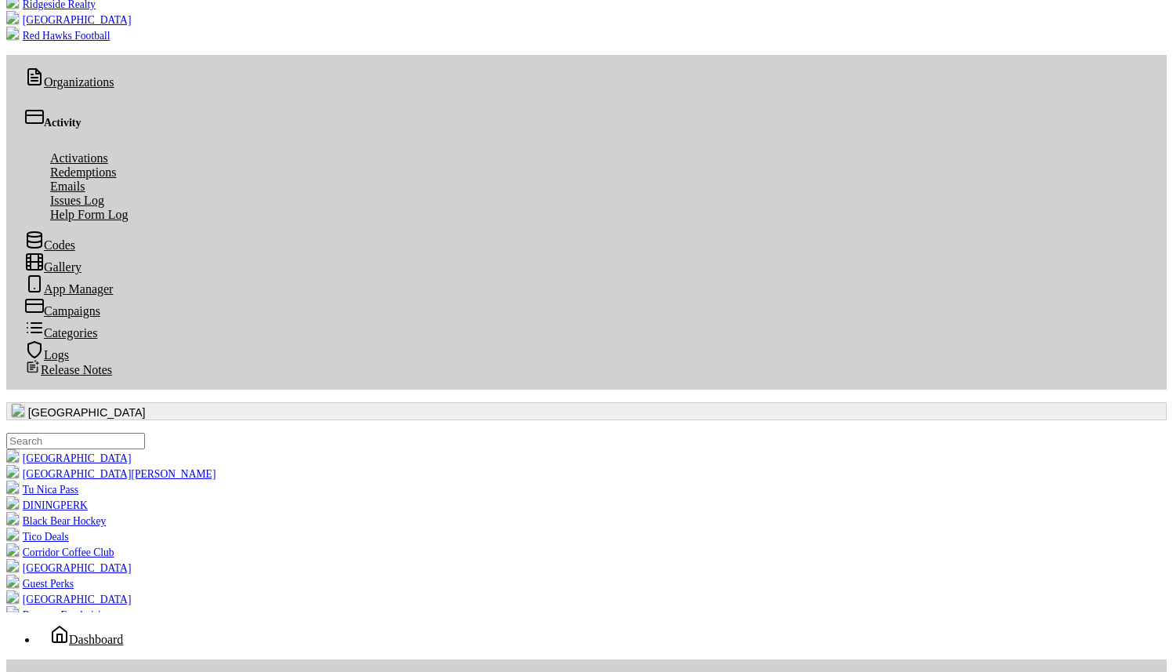 This screenshot has height=672, width=1173. What do you see at coordinates (79, 158) in the screenshot?
I see `a: Activations` at bounding box center [79, 158].